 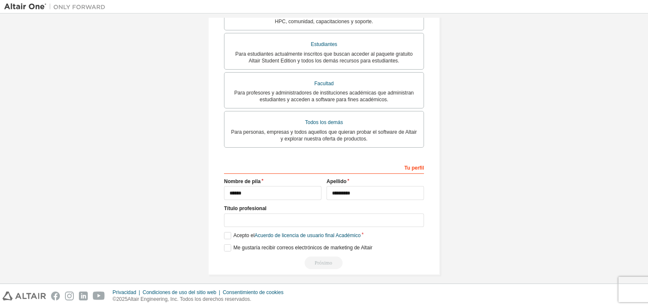 What do you see at coordinates (348, 235) in the screenshot?
I see `font: Académico` at bounding box center [348, 235].